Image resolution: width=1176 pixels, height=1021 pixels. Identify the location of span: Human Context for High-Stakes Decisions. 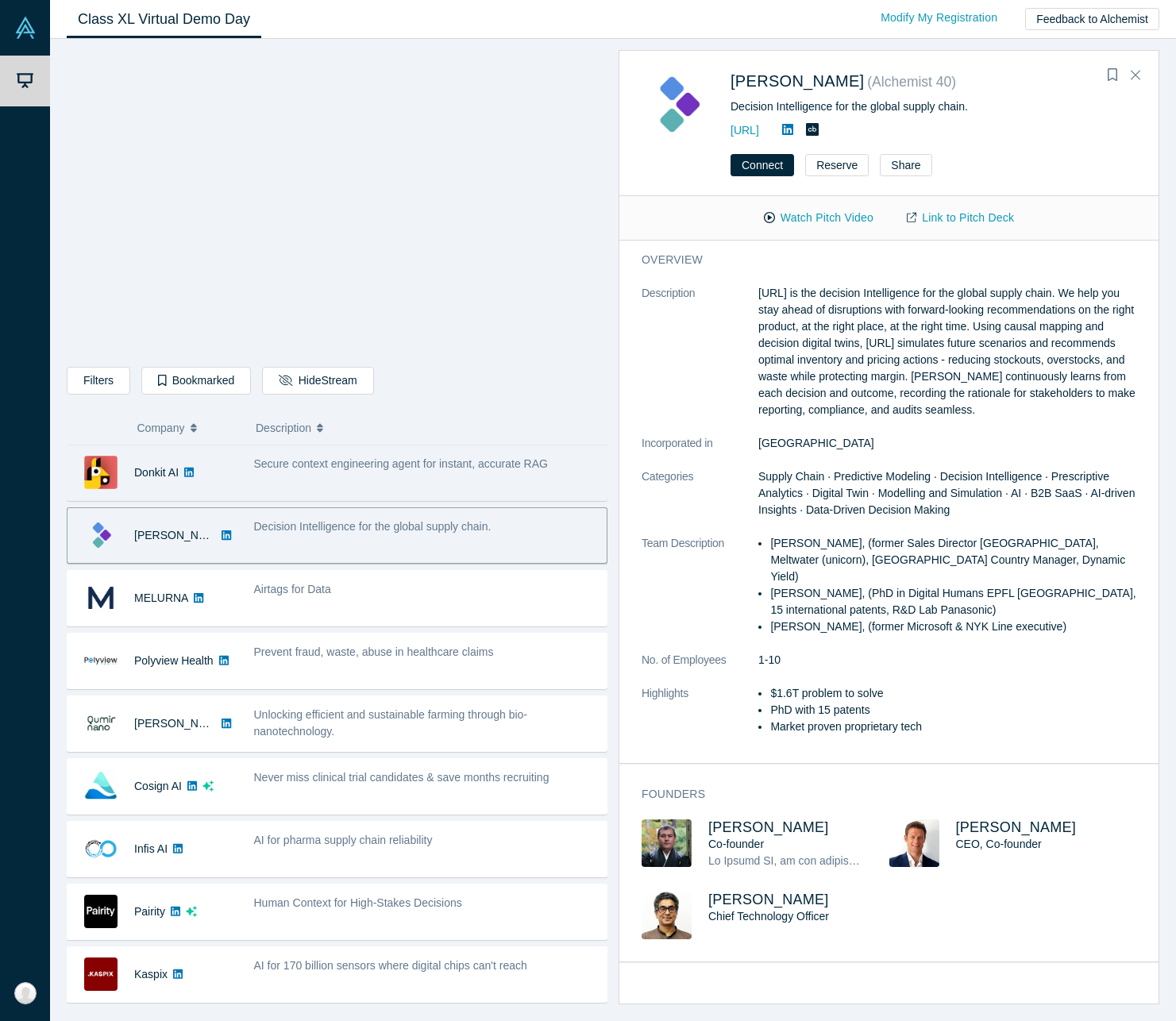
(358, 903).